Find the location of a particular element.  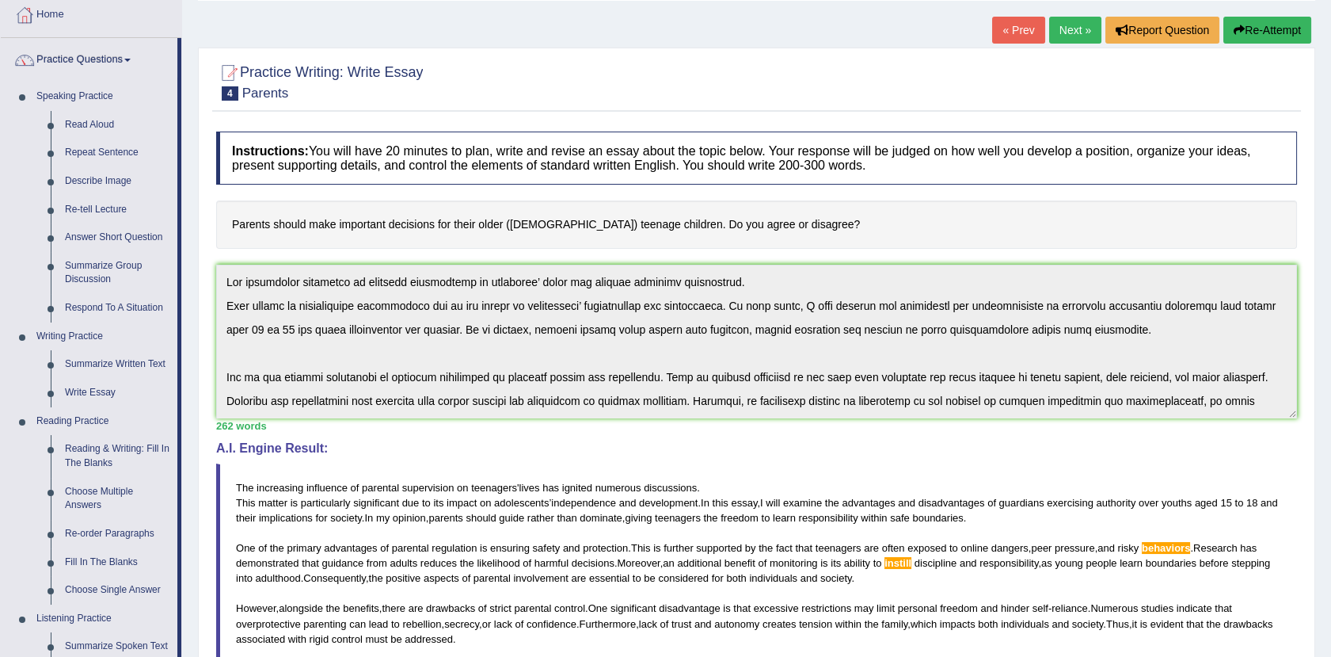

span: rigid is located at coordinates (319, 638).